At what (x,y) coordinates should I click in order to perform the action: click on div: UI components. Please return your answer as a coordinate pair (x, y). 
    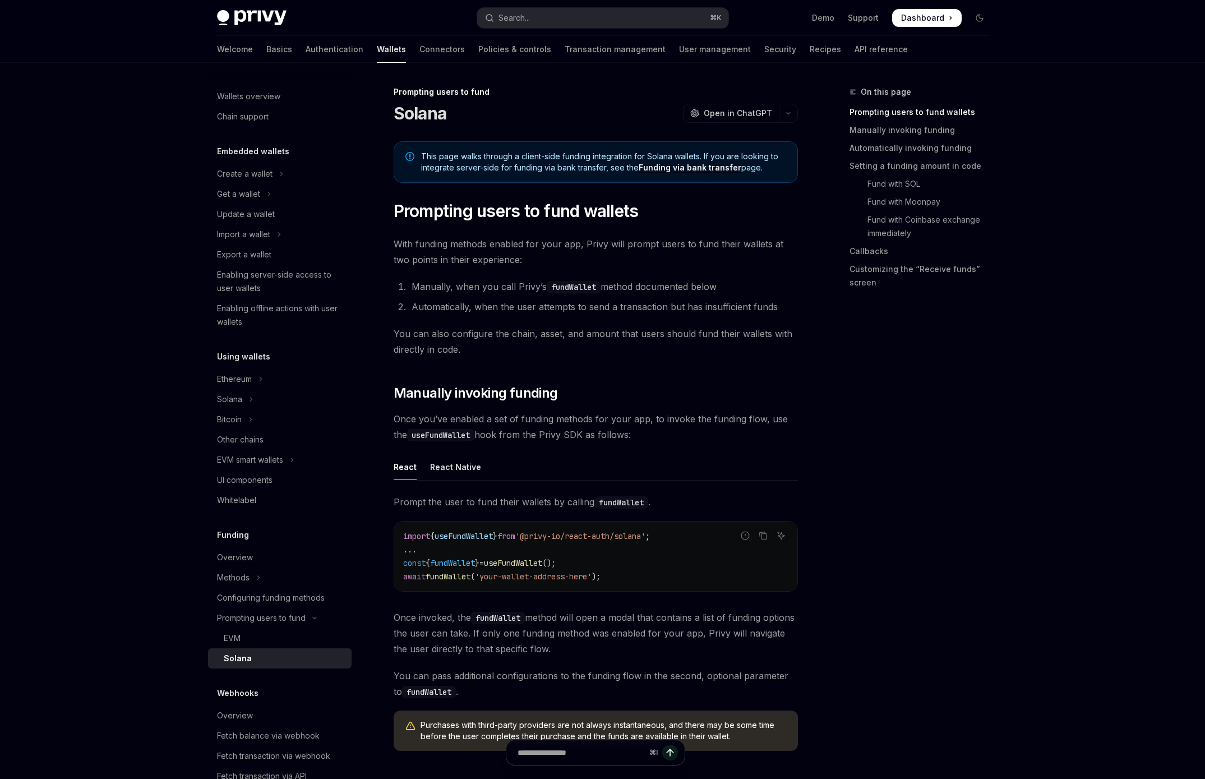
    Looking at the image, I should click on (245, 480).